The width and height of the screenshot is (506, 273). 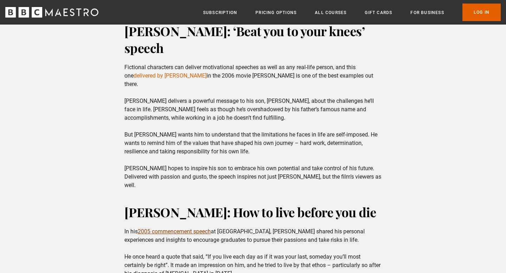 What do you see at coordinates (276, 13) in the screenshot?
I see `a: Pricing Options` at bounding box center [276, 13].